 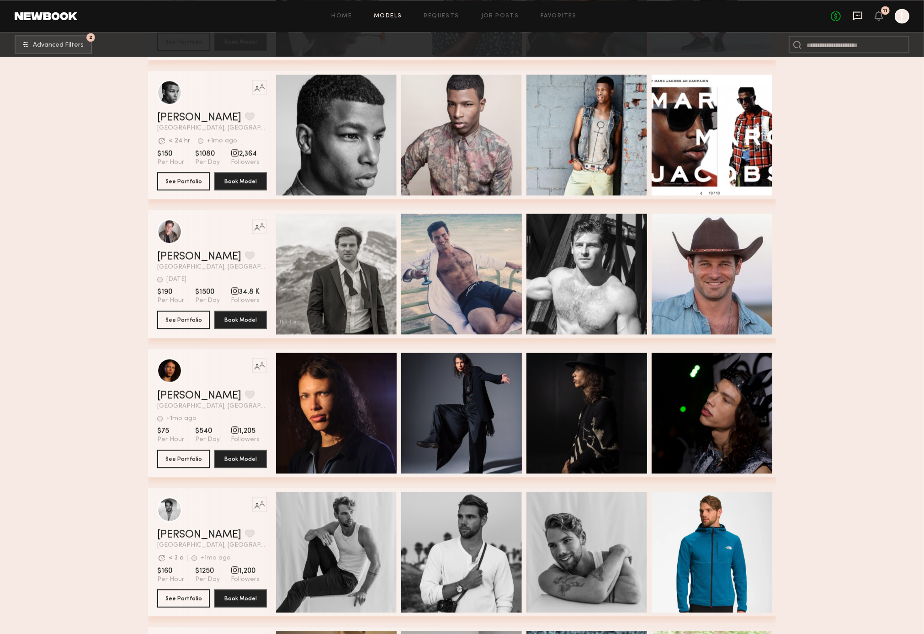 I want to click on span: 2,364, so click(x=245, y=154).